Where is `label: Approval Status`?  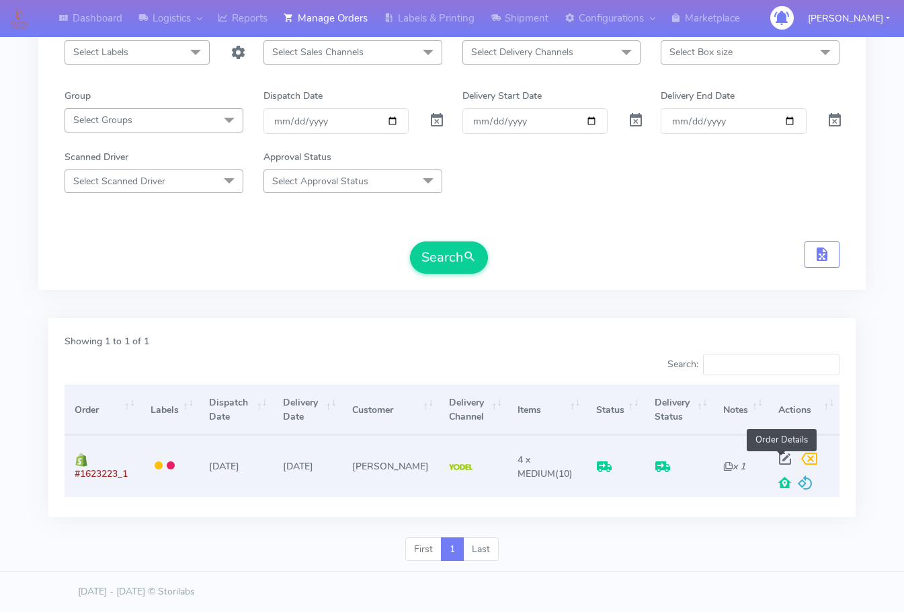 label: Approval Status is located at coordinates (297, 157).